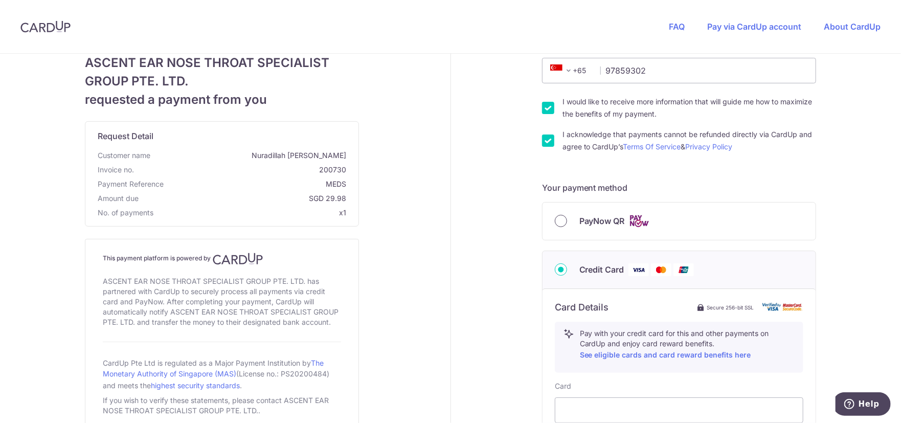 The width and height of the screenshot is (901, 423). Describe the element at coordinates (639, 221) in the screenshot. I see `img: Cards logo` at that location.